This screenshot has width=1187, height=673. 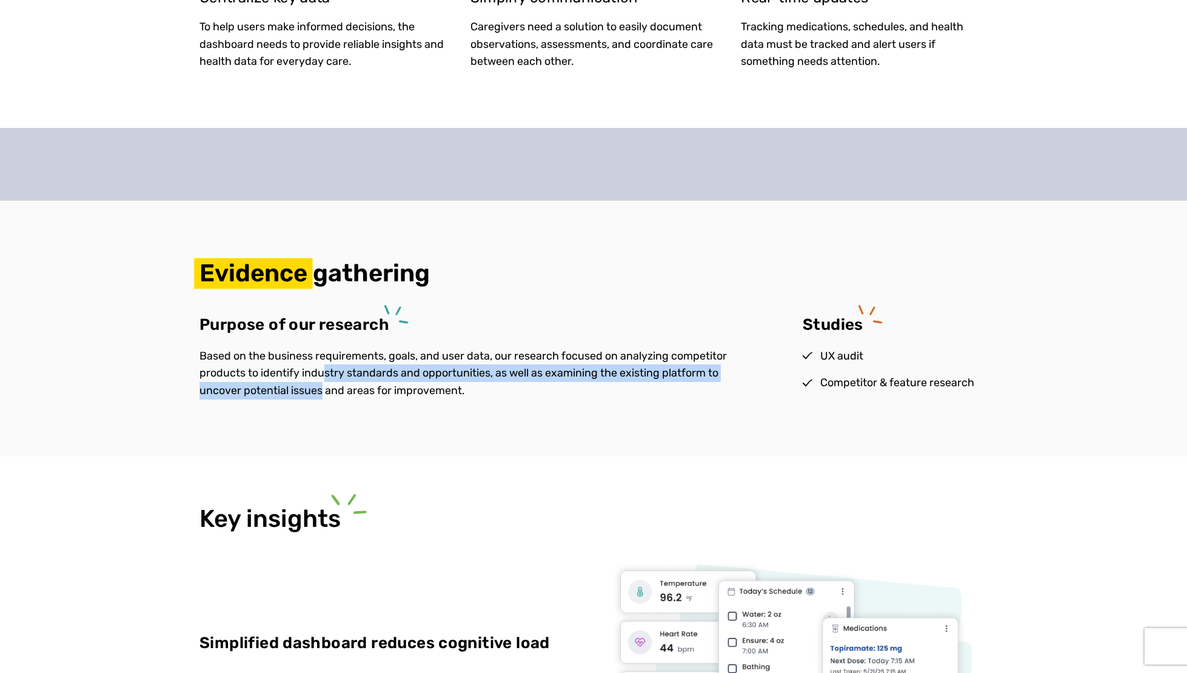 I want to click on span: Last Name, so click(x=259, y=5).